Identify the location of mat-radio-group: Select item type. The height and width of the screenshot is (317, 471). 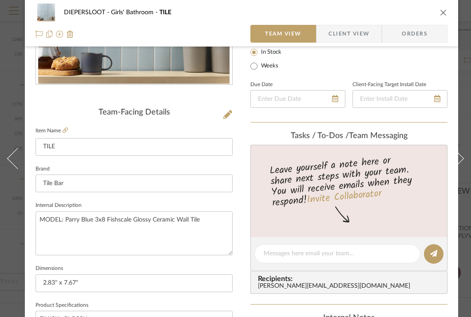
(273, 59).